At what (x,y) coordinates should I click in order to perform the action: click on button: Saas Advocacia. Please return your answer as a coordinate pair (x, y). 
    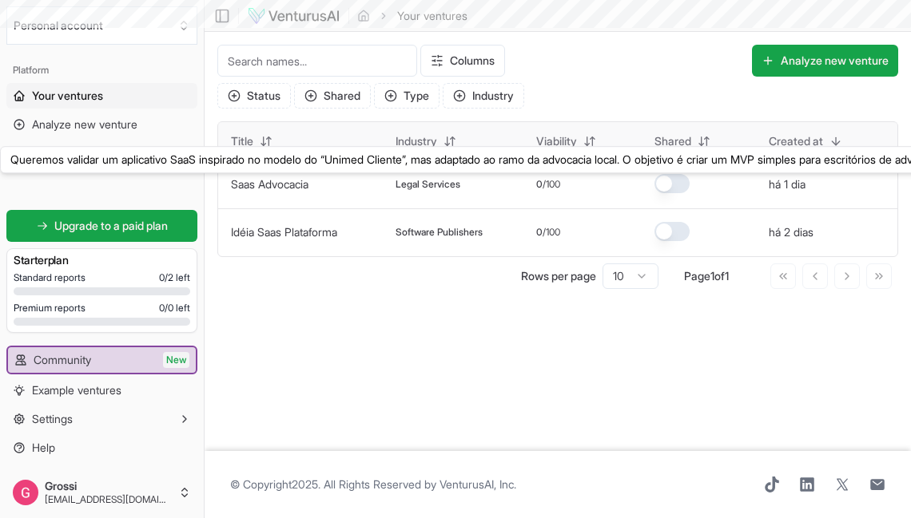
    Looking at the image, I should click on (269, 185).